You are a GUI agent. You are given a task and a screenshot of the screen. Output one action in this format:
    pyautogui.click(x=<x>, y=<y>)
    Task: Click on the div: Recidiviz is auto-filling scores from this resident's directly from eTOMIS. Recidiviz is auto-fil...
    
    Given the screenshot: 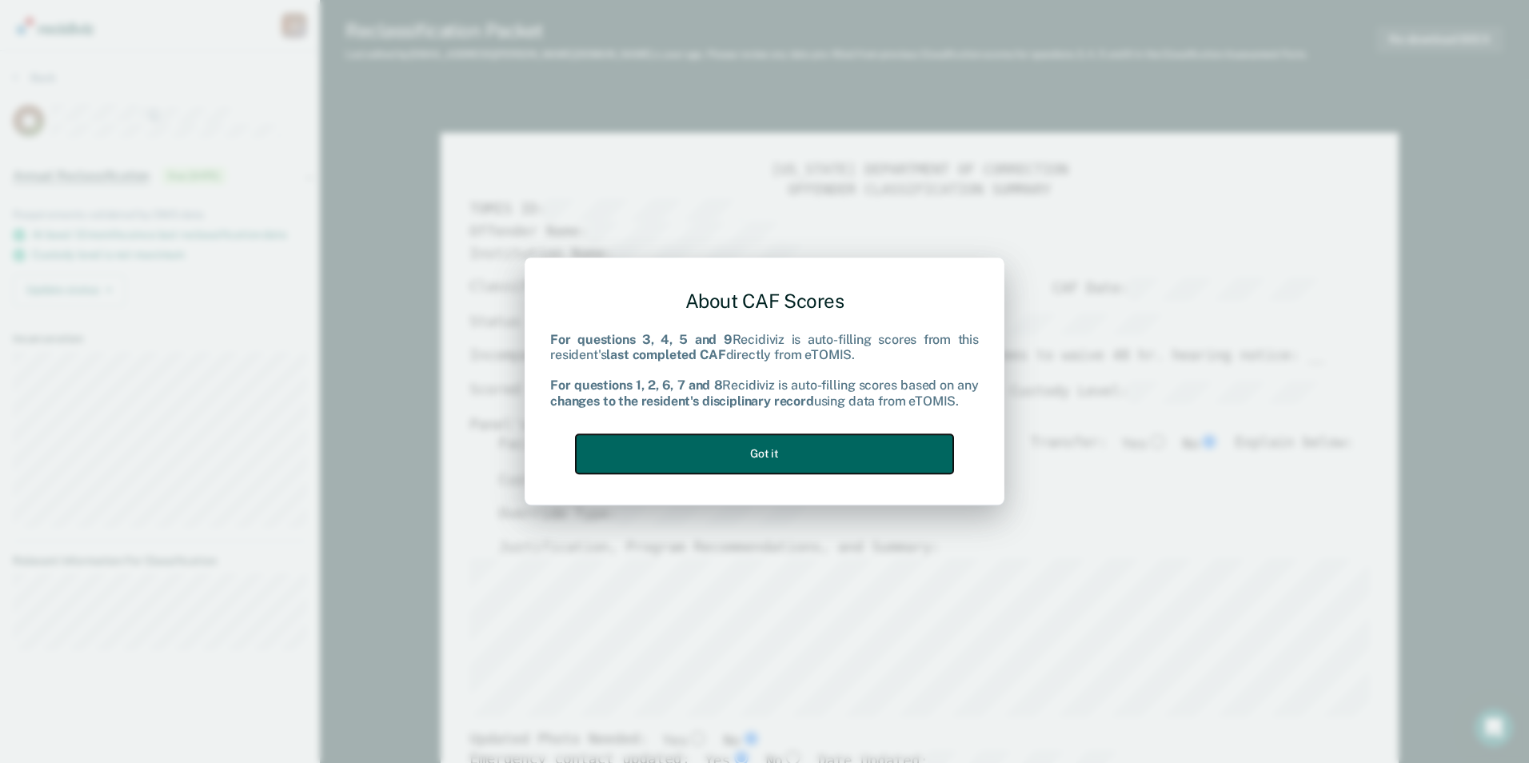 What is the action you would take?
    pyautogui.click(x=765, y=370)
    